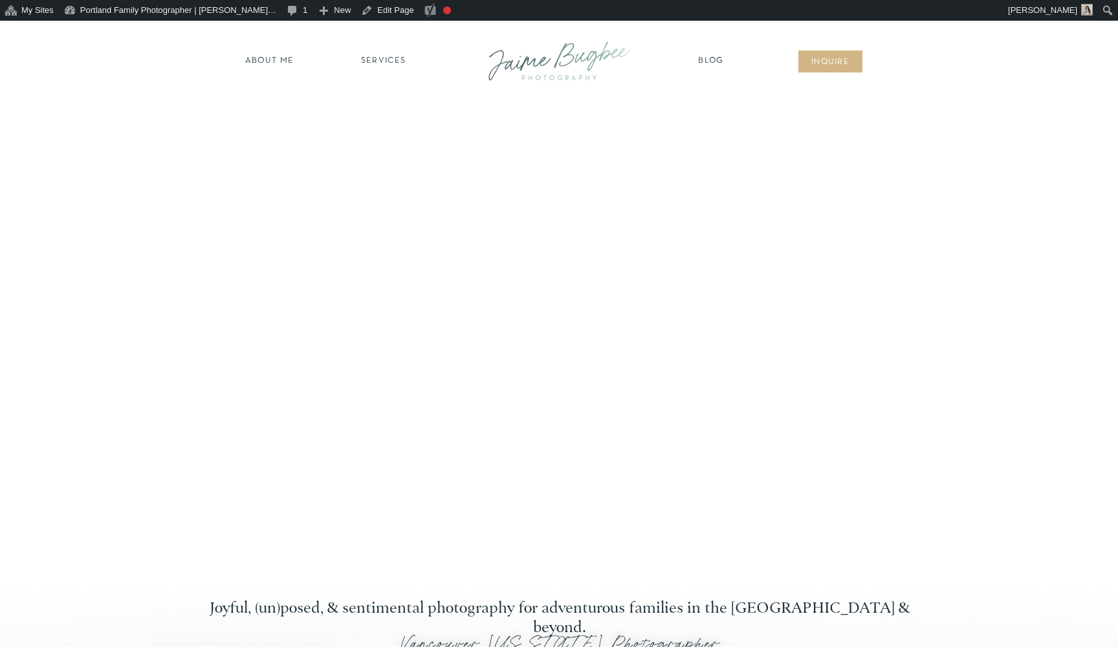  What do you see at coordinates (830, 63) in the screenshot?
I see `nav: inqUIre` at bounding box center [830, 63].